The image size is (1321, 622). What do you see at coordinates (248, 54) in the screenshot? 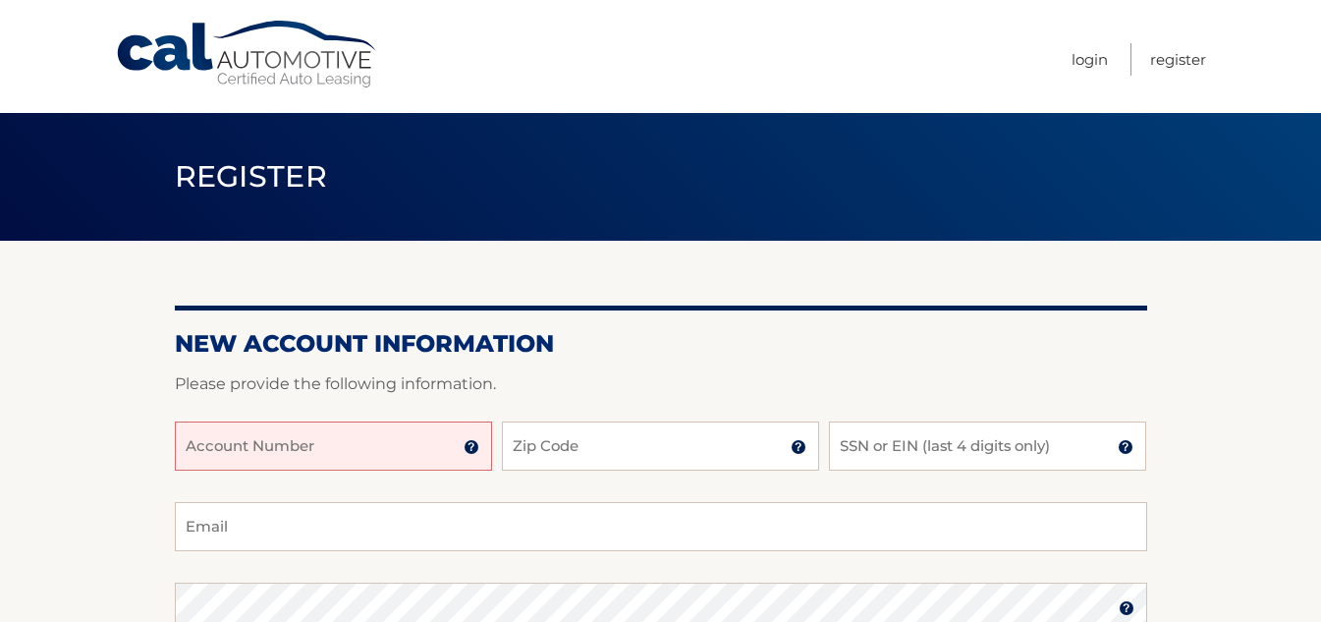
I see `a: Cal Automotive` at bounding box center [248, 54].